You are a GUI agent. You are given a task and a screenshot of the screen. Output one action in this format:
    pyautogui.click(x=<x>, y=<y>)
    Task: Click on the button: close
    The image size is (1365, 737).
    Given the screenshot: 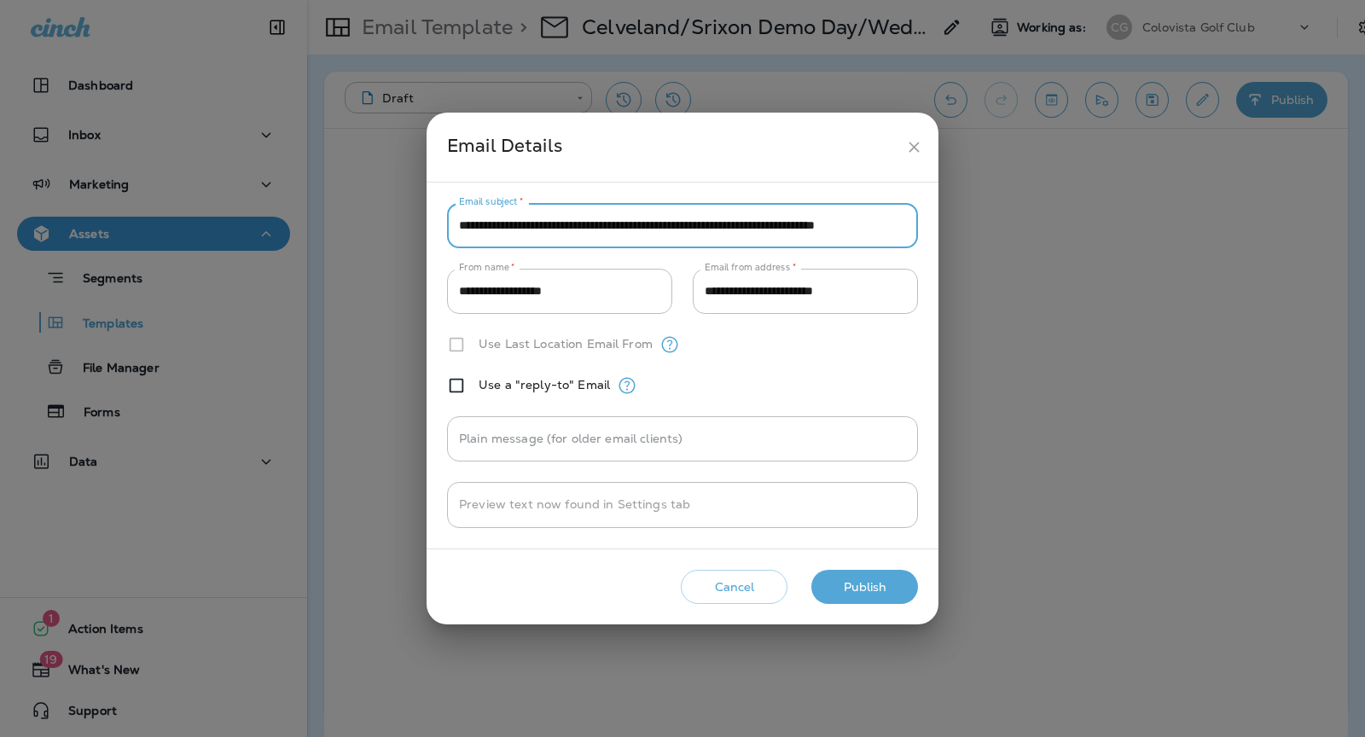 What is the action you would take?
    pyautogui.click(x=914, y=147)
    